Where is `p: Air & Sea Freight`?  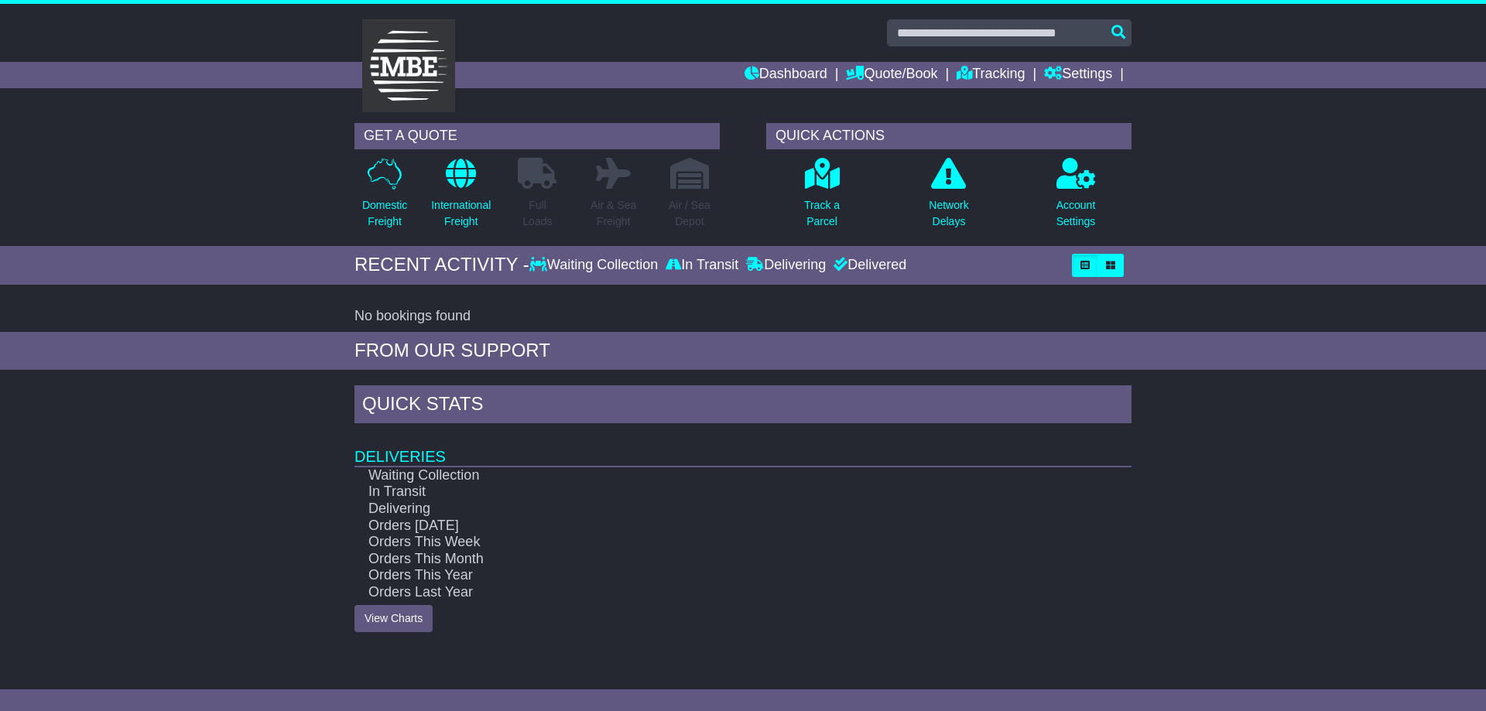
p: Air & Sea Freight is located at coordinates (613, 214).